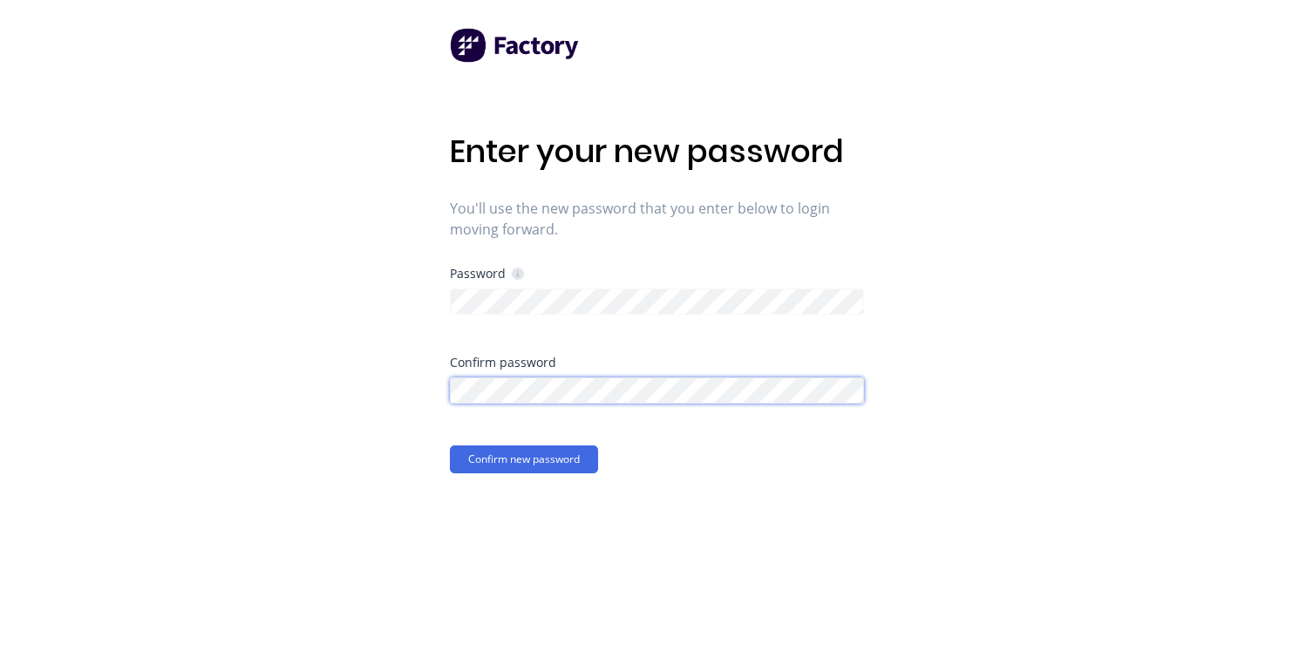 This screenshot has width=1313, height=652. I want to click on h1: Enter your new password, so click(656, 151).